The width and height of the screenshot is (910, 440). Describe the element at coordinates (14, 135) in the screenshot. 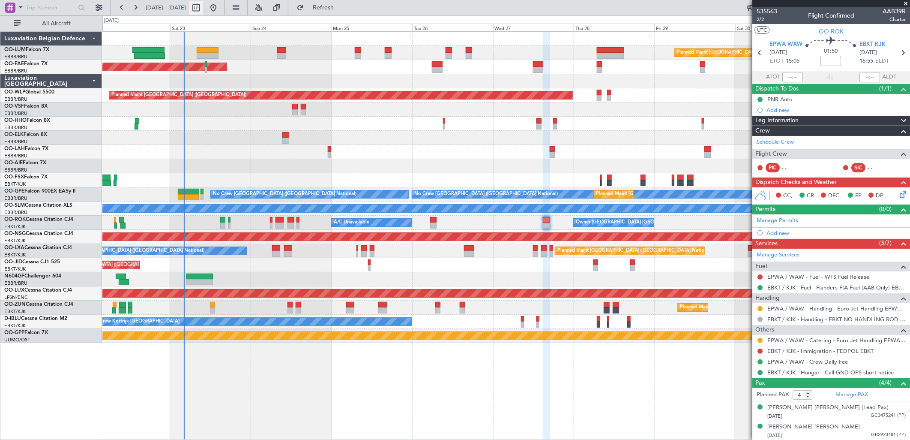

I see `span: OO-ELK` at that location.